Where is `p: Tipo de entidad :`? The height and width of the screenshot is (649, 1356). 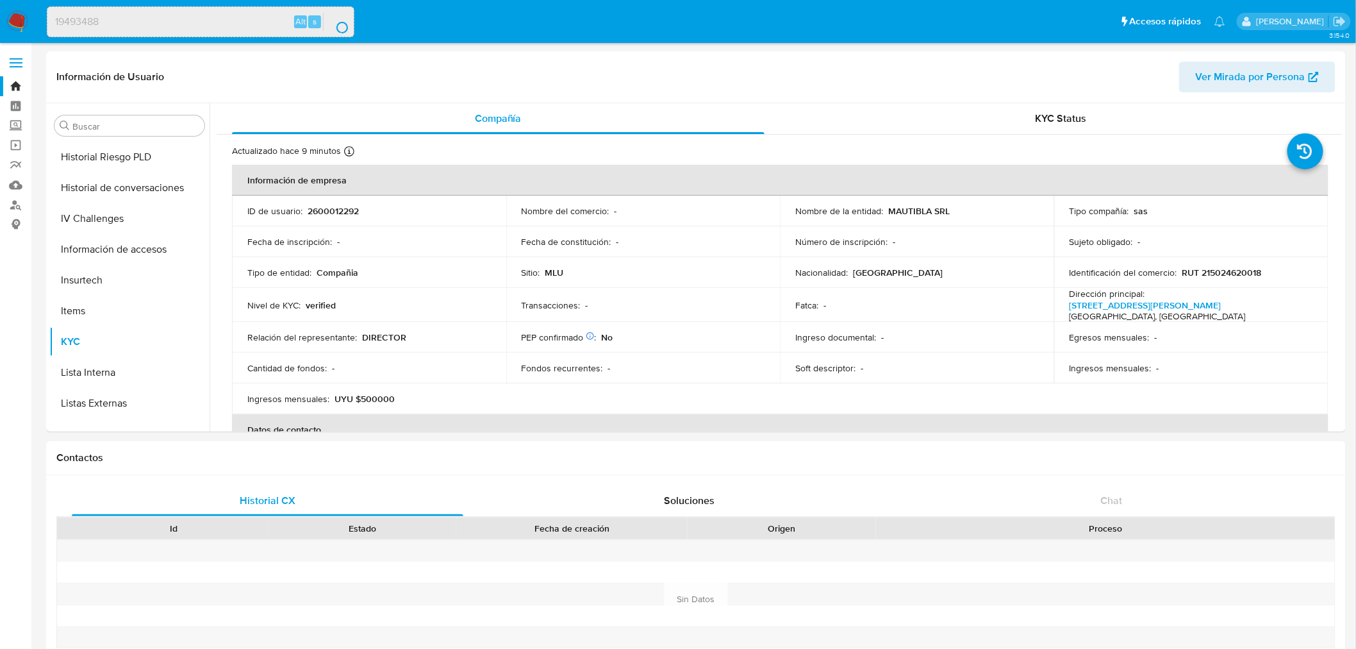 p: Tipo de entidad : is located at coordinates (279, 272).